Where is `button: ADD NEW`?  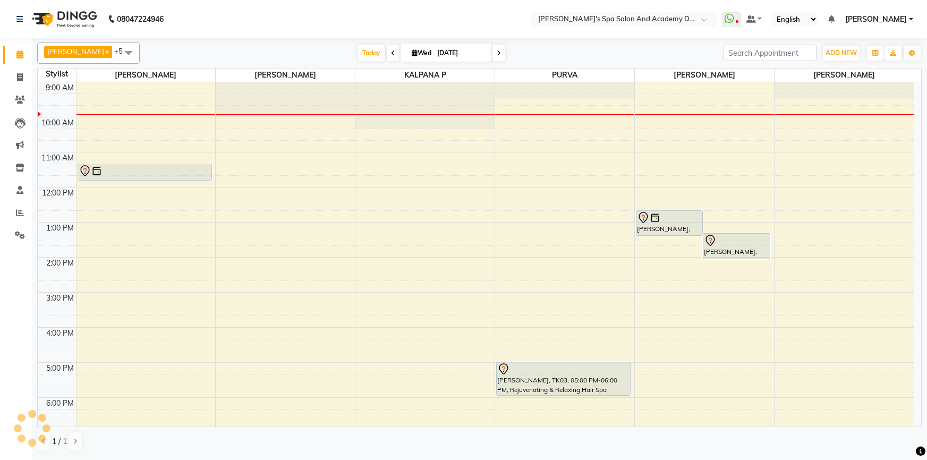 button: ADD NEW is located at coordinates (841, 53).